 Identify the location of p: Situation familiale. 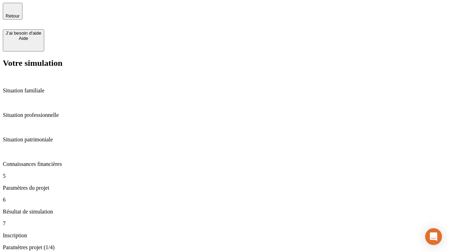
(224, 91).